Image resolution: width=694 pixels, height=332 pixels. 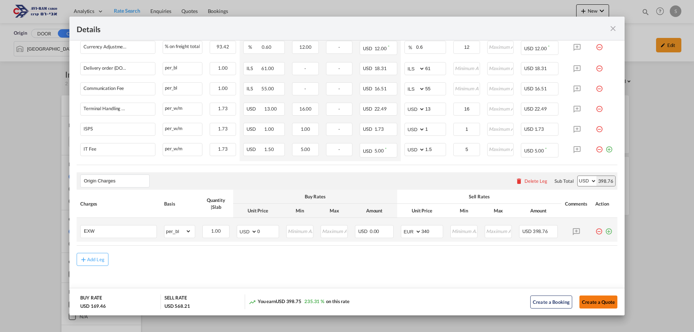 I want to click on md-icon: icon-close fg-AAA8AD m-0 cursor, so click(x=613, y=29).